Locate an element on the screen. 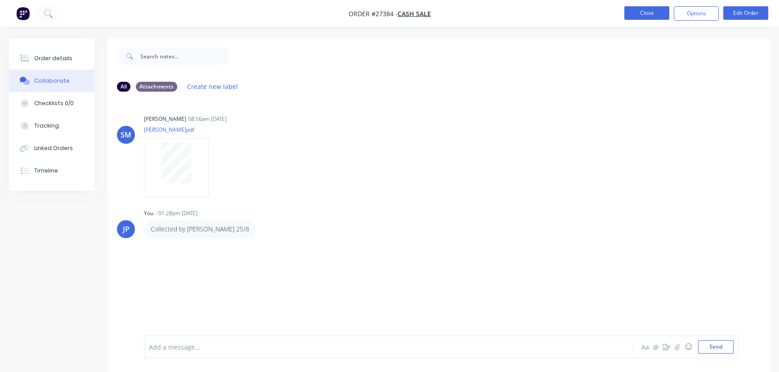 The width and height of the screenshot is (779, 372). div: You is located at coordinates (148, 214).